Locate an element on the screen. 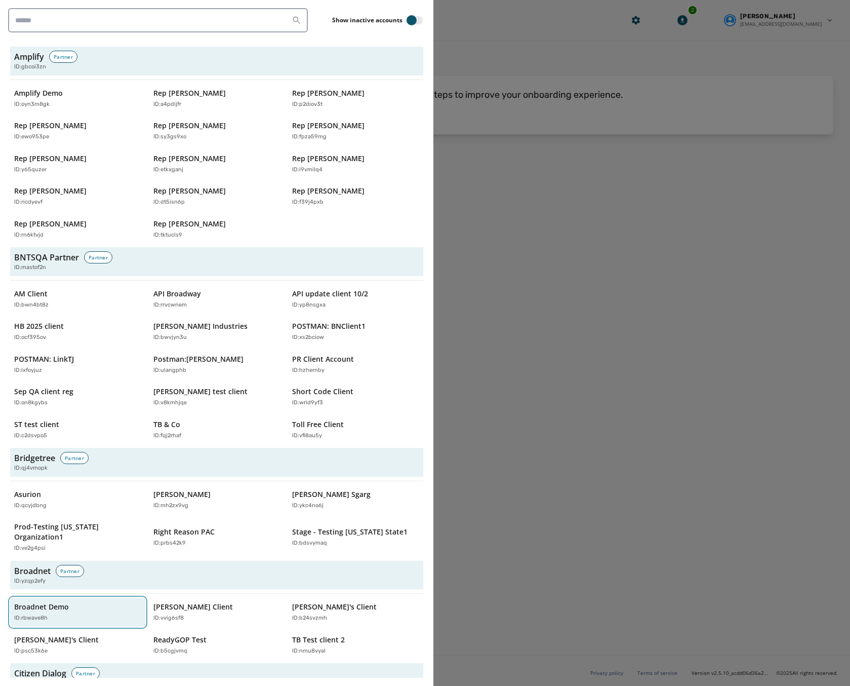 The image size is (850, 686). p: Broadnet Demo is located at coordinates (42, 607).